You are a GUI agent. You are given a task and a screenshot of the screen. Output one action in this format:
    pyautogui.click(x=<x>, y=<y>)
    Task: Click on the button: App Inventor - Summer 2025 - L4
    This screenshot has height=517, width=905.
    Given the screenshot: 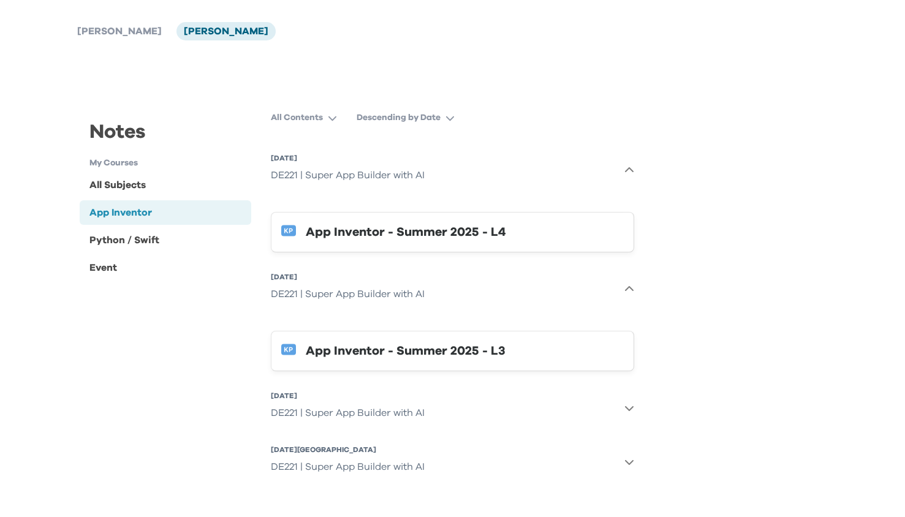 What is the action you would take?
    pyautogui.click(x=452, y=232)
    